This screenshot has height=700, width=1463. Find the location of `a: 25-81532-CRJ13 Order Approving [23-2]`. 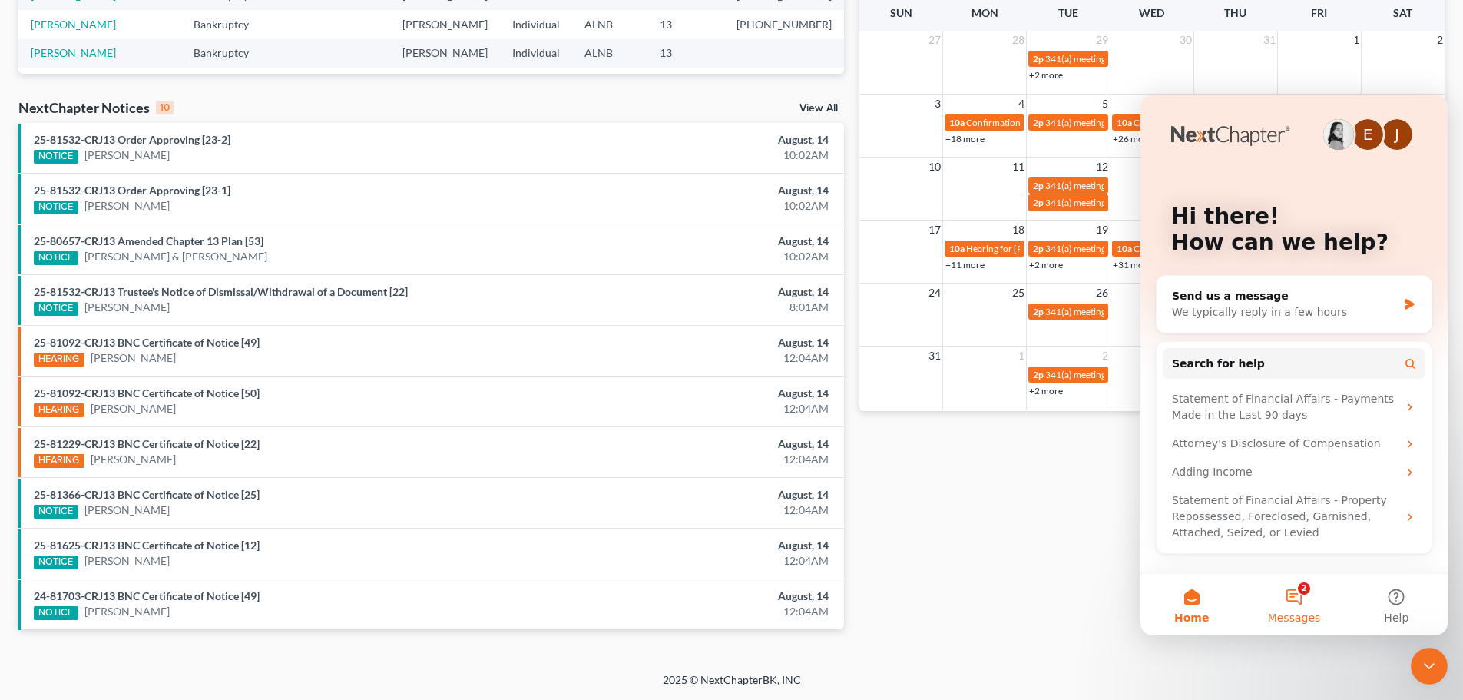

a: 25-81532-CRJ13 Order Approving [23-2] is located at coordinates (132, 139).